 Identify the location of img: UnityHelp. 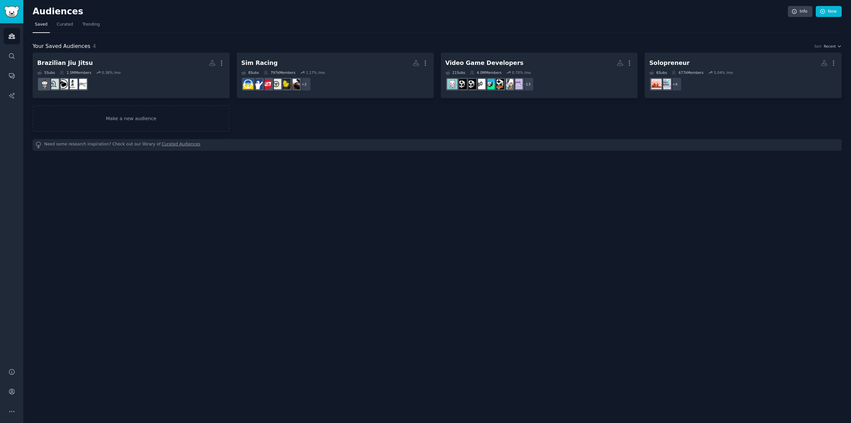
(490, 84).